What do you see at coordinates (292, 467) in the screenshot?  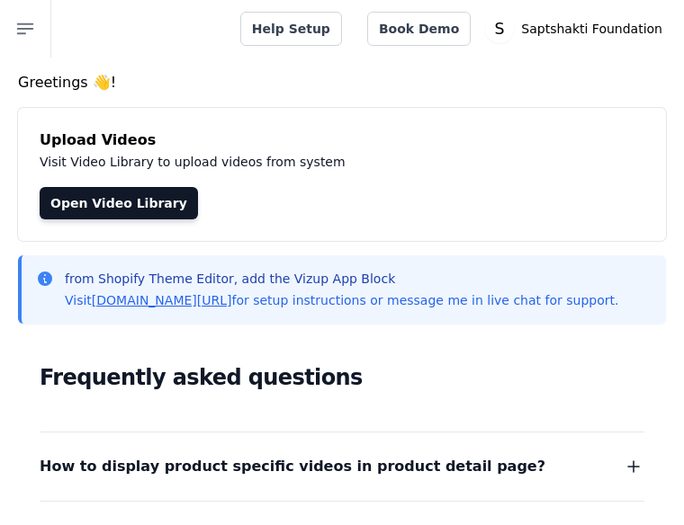 I see `span: How to display product specific videos in product detail page?` at bounding box center [292, 467].